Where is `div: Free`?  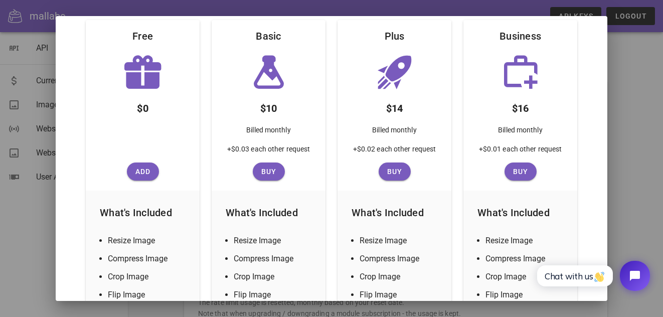 div: Free is located at coordinates (142, 36).